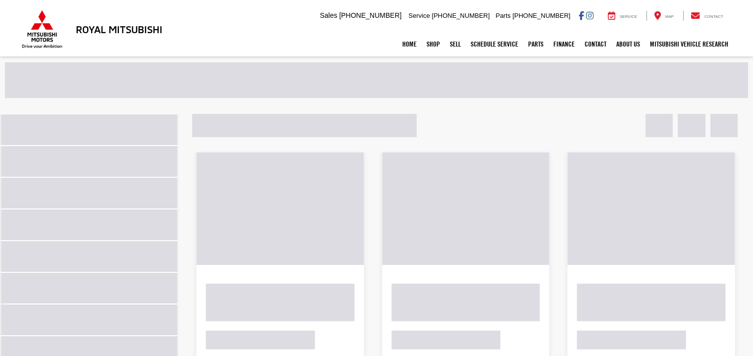  What do you see at coordinates (409, 44) in the screenshot?
I see `a: Home` at bounding box center [409, 44].